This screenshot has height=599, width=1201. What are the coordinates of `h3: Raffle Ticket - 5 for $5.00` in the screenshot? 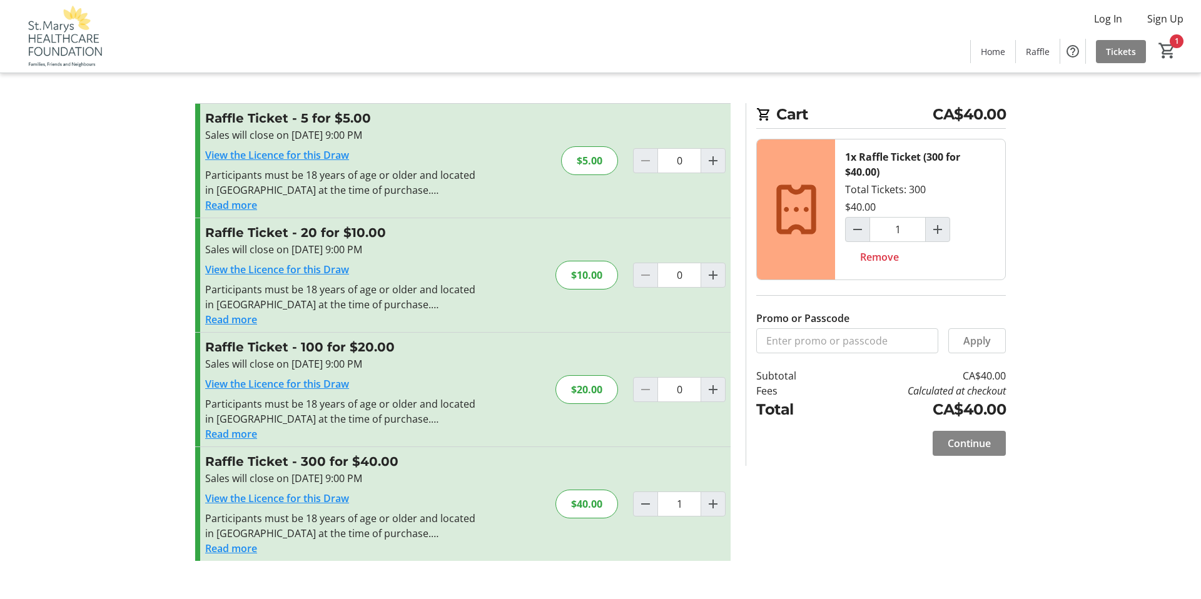 It's located at (341, 118).